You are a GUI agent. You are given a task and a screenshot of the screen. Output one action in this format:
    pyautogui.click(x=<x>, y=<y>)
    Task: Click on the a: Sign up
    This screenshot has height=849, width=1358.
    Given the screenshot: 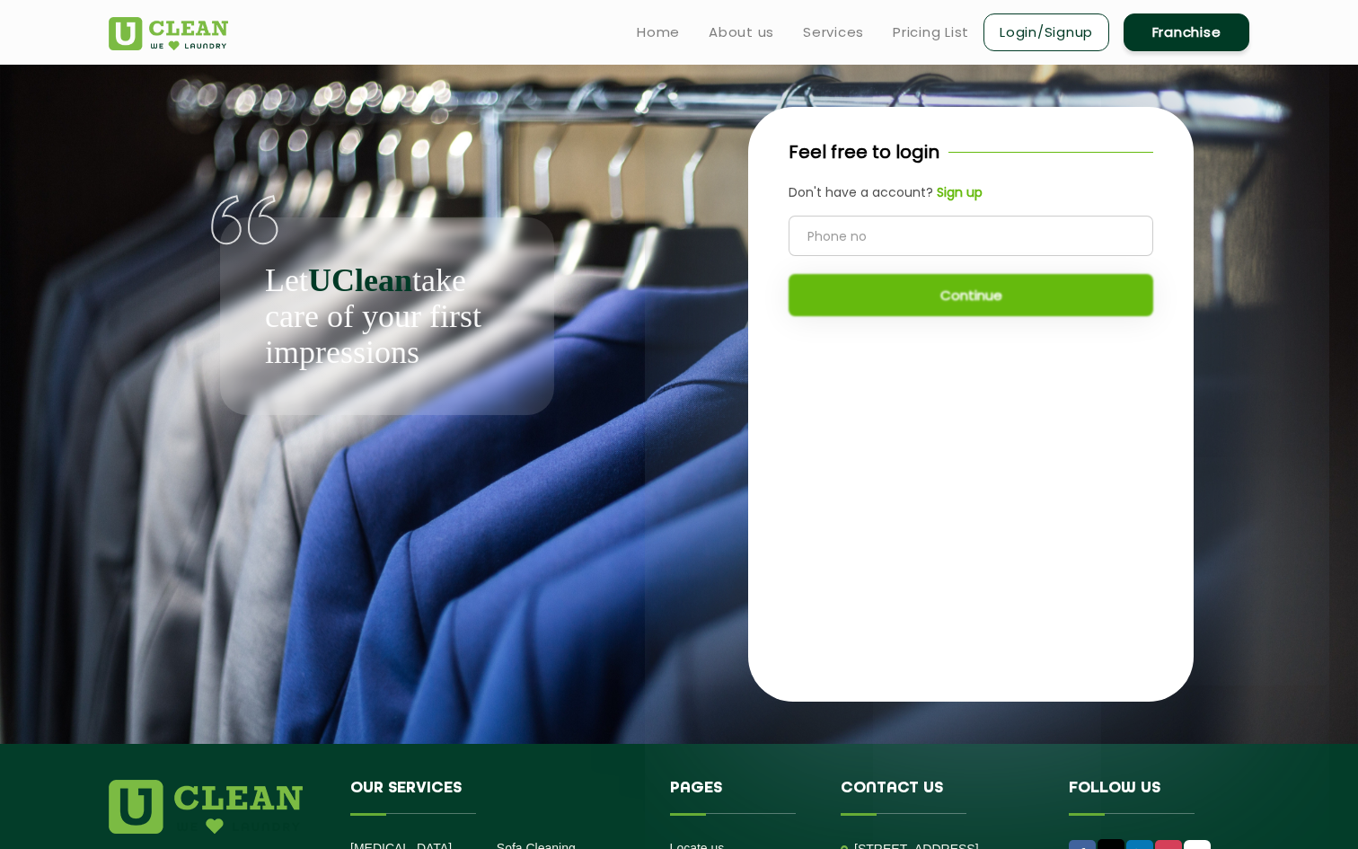 What is the action you would take?
    pyautogui.click(x=958, y=192)
    